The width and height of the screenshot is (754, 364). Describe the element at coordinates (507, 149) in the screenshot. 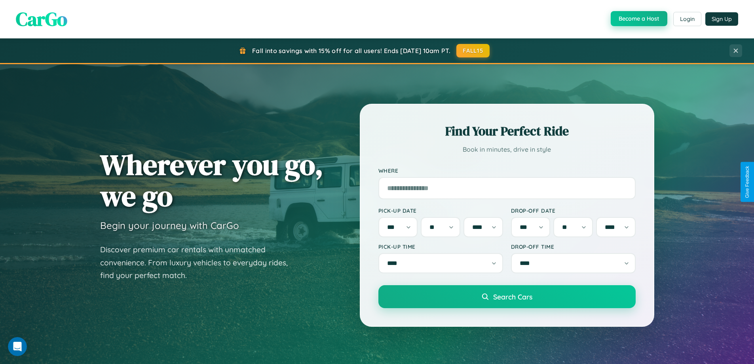

I see `p: Book in minutes, drive in style` at that location.